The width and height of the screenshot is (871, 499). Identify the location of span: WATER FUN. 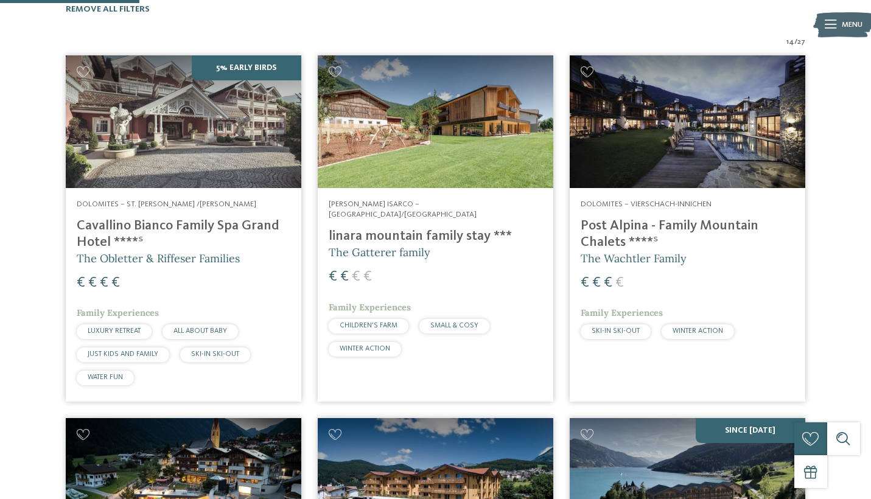
(105, 377).